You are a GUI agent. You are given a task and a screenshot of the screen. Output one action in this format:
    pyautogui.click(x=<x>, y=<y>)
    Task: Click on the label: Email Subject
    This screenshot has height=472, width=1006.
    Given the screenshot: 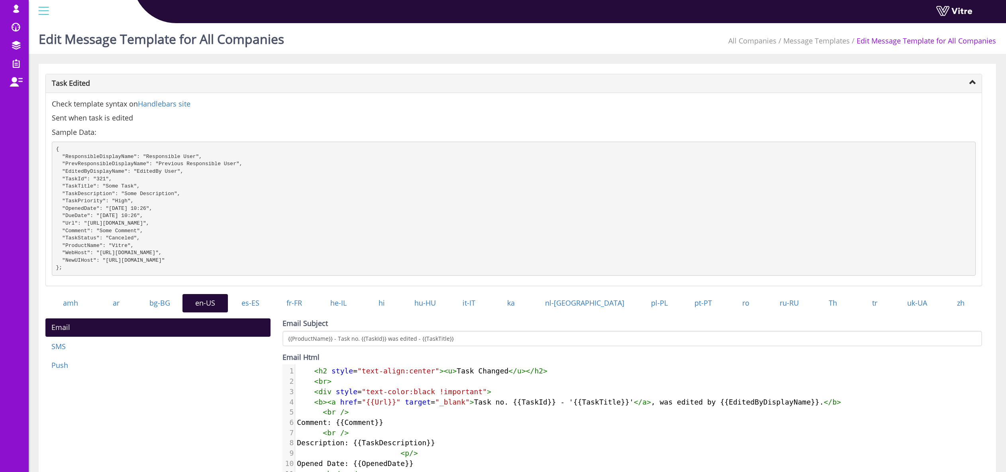 What is the action you would take?
    pyautogui.click(x=305, y=323)
    